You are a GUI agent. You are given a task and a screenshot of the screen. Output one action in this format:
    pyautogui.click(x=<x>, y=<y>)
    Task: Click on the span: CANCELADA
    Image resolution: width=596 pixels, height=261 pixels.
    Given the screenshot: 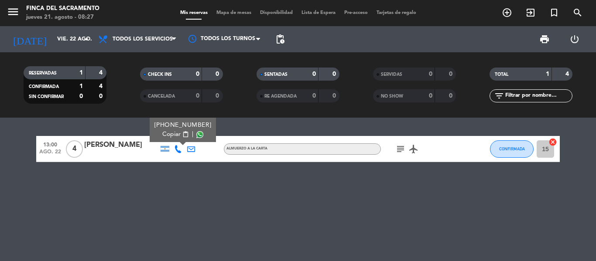 What is the action you would take?
    pyautogui.click(x=161, y=96)
    